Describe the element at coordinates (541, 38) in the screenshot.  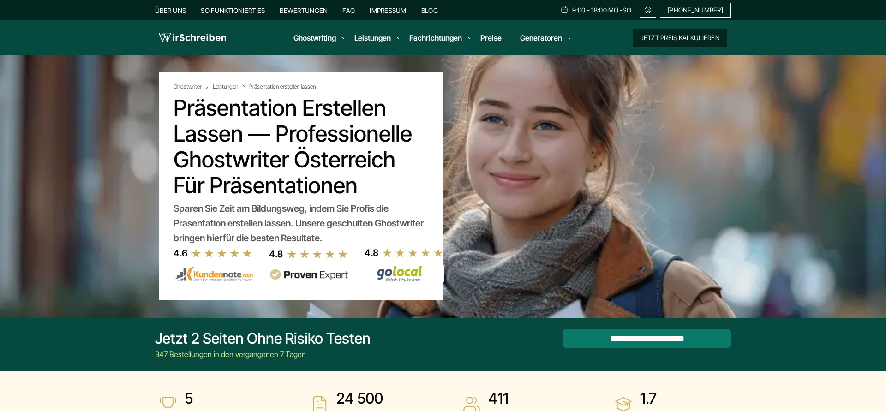
I see `a: Generatoren` at that location.